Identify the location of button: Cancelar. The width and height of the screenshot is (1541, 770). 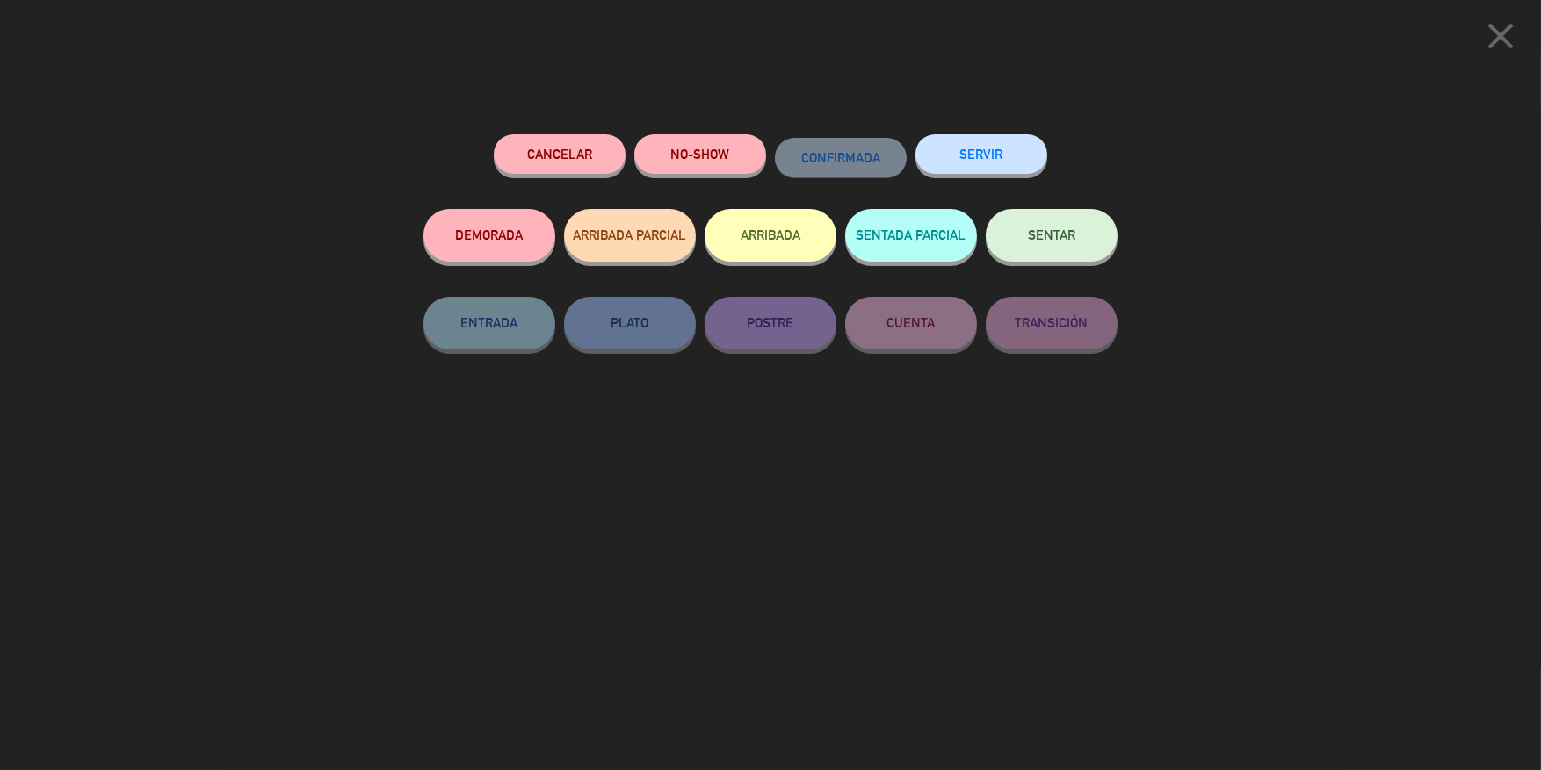
(560, 154).